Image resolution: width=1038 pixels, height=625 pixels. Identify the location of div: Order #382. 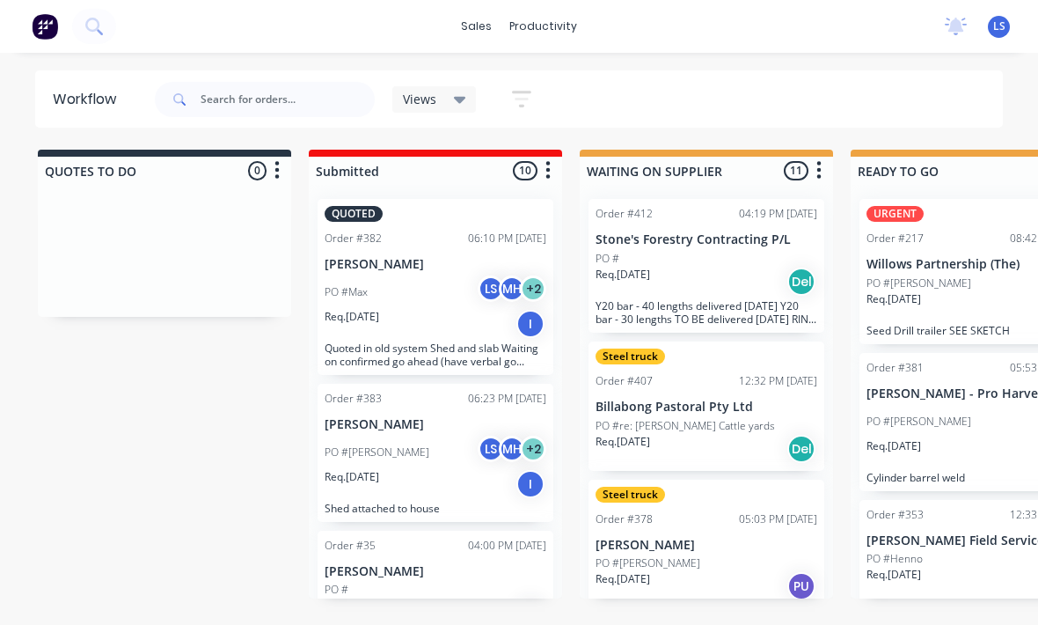
(353, 238).